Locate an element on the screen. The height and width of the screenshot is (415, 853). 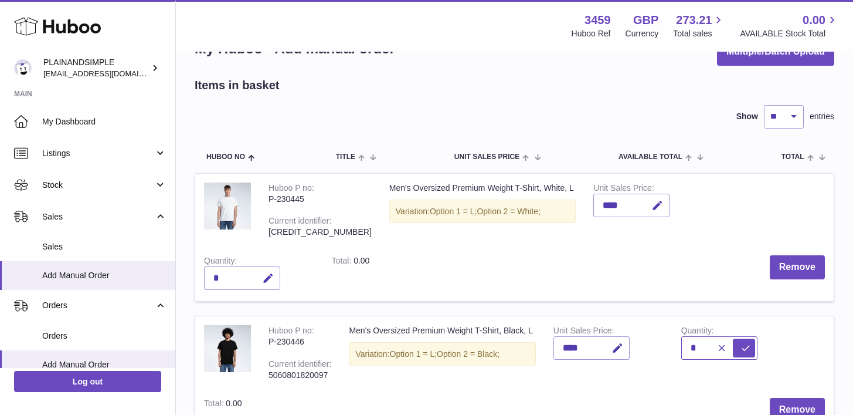
img: duco@plainandsimple.com is located at coordinates (23, 68).